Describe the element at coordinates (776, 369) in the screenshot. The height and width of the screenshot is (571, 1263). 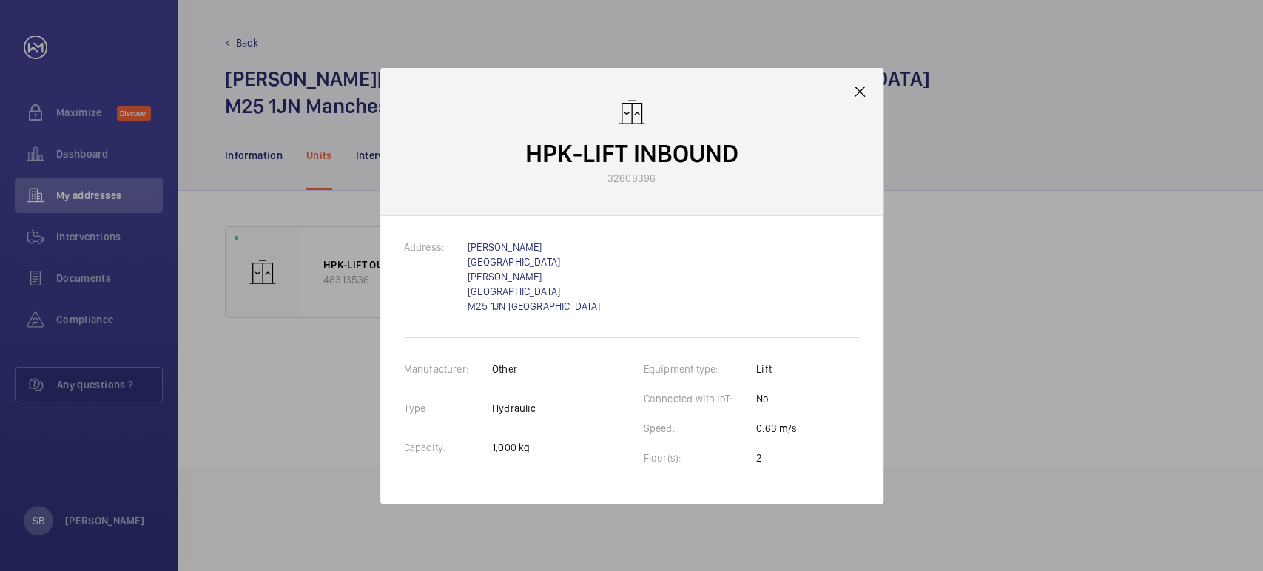
I see `p: Lift` at that location.